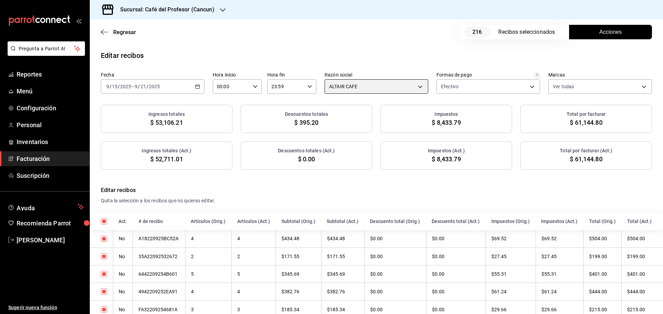 The width and height of the screenshot is (663, 314). I want to click on span: 216, so click(477, 32).